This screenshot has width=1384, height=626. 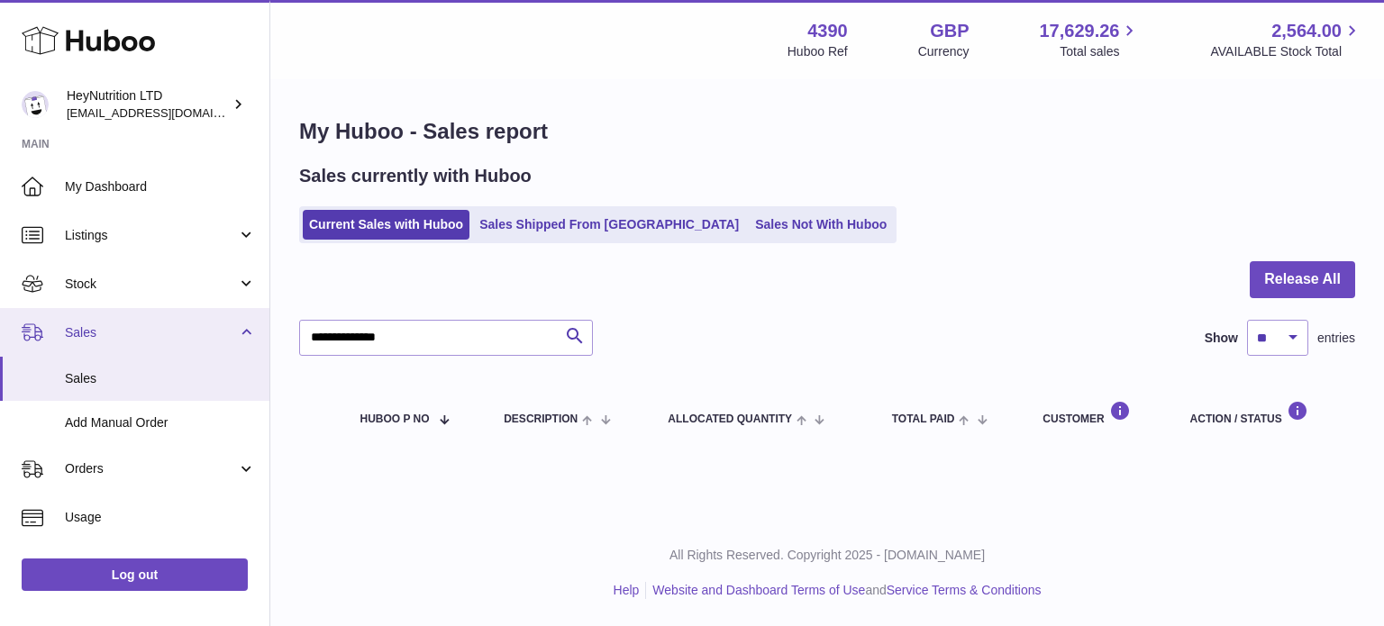 What do you see at coordinates (395, 419) in the screenshot?
I see `span: Huboo P no` at bounding box center [395, 419].